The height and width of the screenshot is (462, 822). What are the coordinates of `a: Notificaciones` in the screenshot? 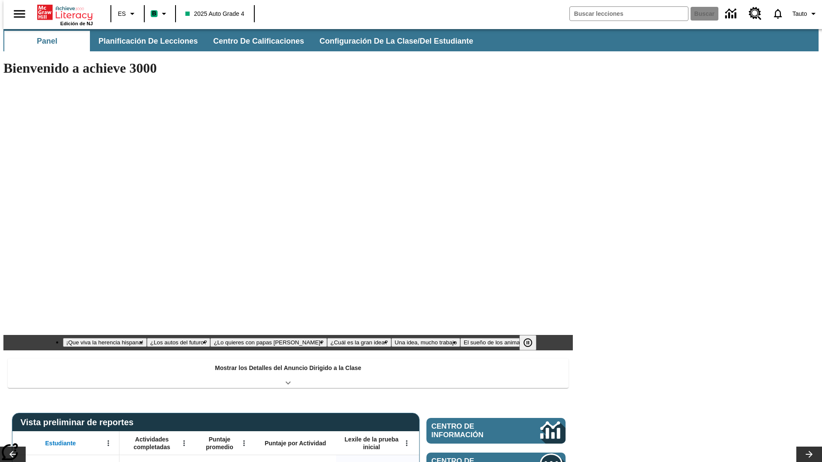 It's located at (778, 14).